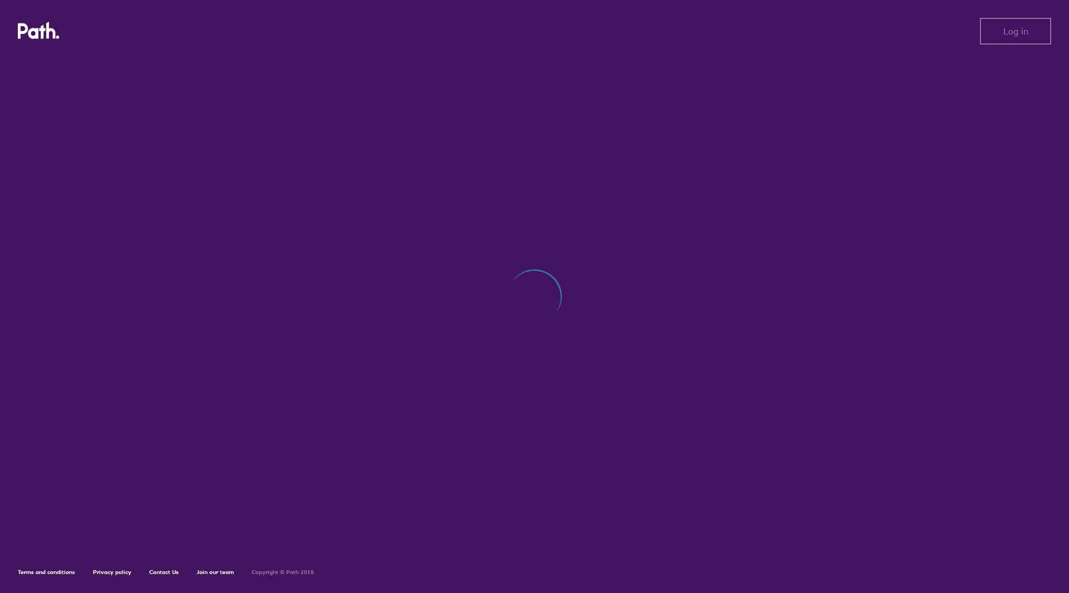 Image resolution: width=1069 pixels, height=593 pixels. What do you see at coordinates (283, 572) in the screenshot?
I see `h6: Copyright © Path 2018` at bounding box center [283, 572].